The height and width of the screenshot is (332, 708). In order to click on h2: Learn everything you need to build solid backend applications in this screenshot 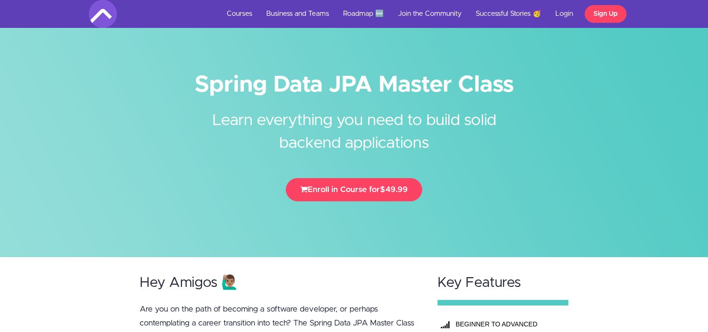, I will do `click(354, 125)`.